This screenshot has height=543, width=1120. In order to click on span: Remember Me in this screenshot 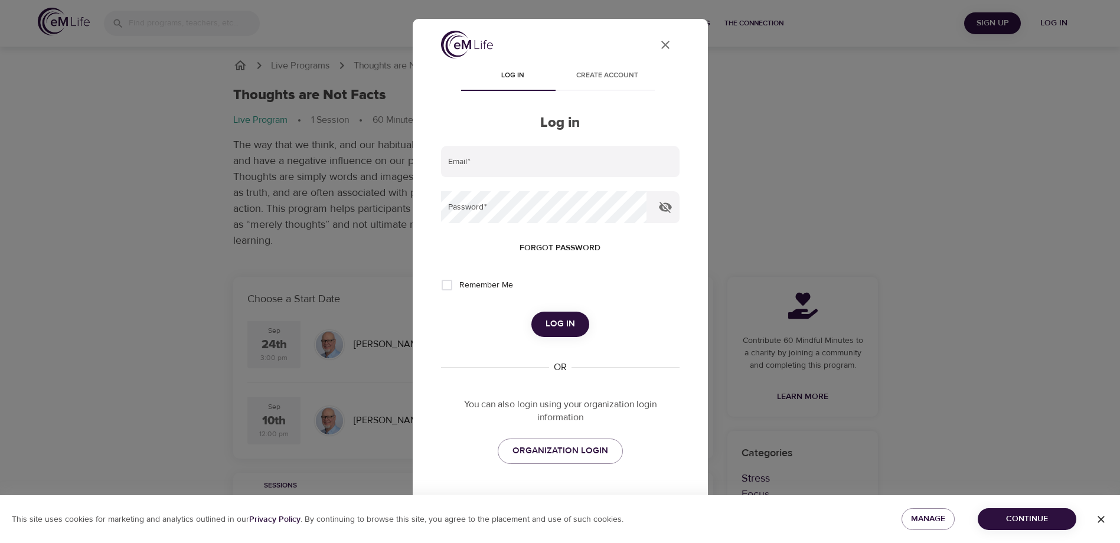, I will do `click(486, 285)`.